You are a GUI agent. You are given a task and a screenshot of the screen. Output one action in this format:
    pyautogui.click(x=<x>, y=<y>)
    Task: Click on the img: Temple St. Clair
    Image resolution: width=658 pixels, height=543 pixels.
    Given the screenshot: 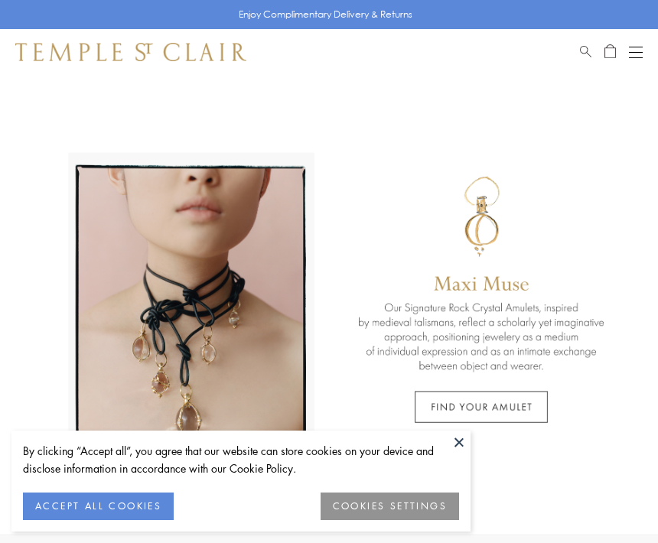 What is the action you would take?
    pyautogui.click(x=131, y=52)
    